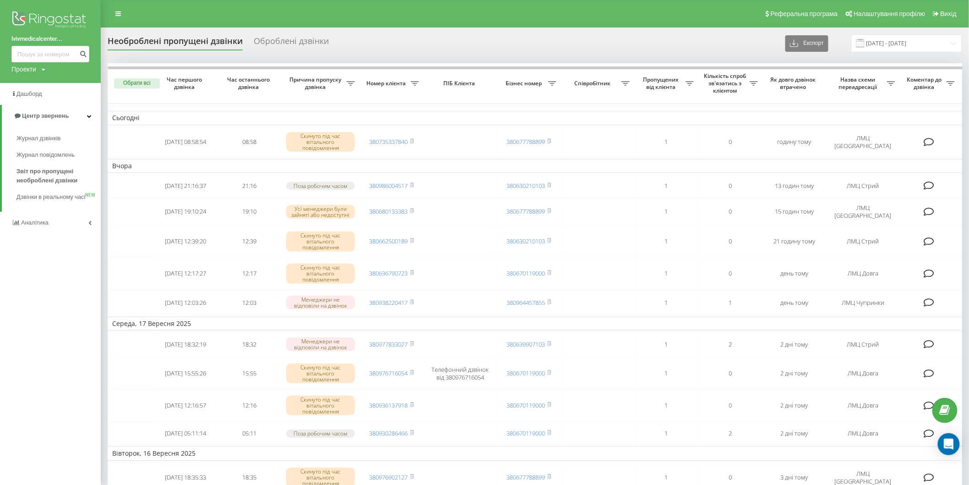 This screenshot has height=485, width=969. I want to click on td: 13 годин тому, so click(795, 186).